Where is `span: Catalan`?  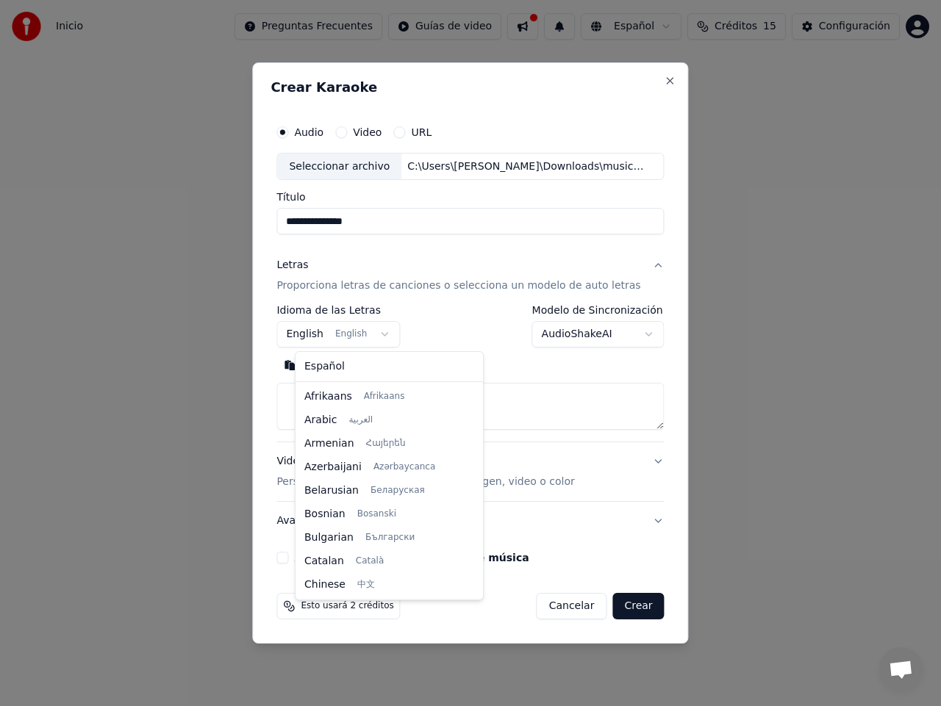 span: Catalan is located at coordinates (324, 561).